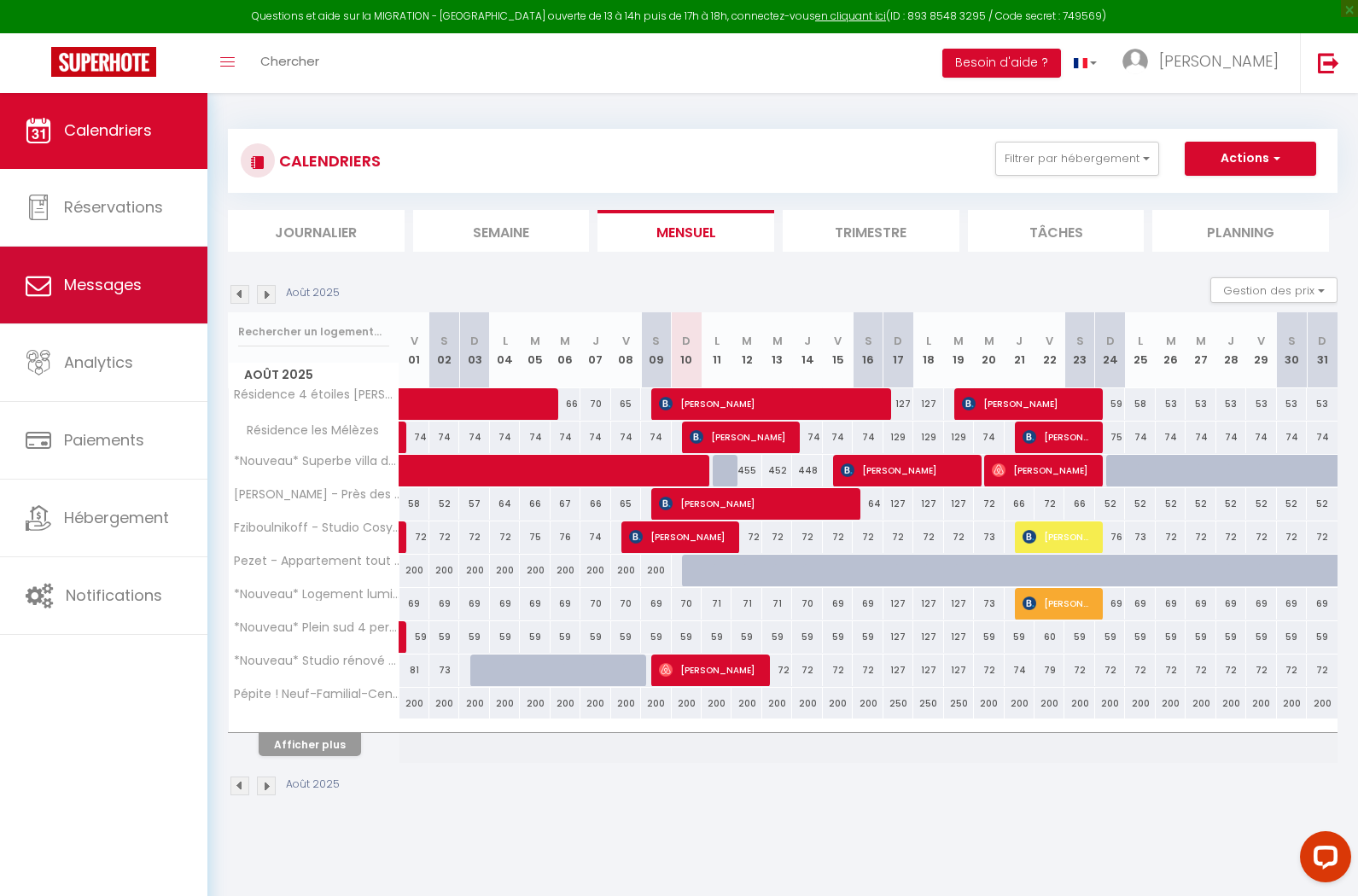 The width and height of the screenshot is (1358, 896). I want to click on div: 67, so click(565, 503).